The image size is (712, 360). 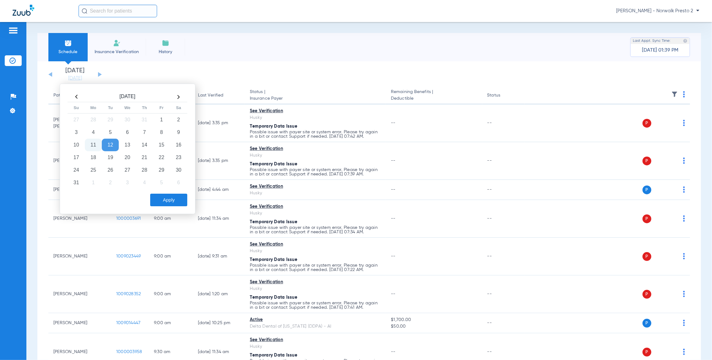 I want to click on div: Last Verified, so click(x=219, y=95).